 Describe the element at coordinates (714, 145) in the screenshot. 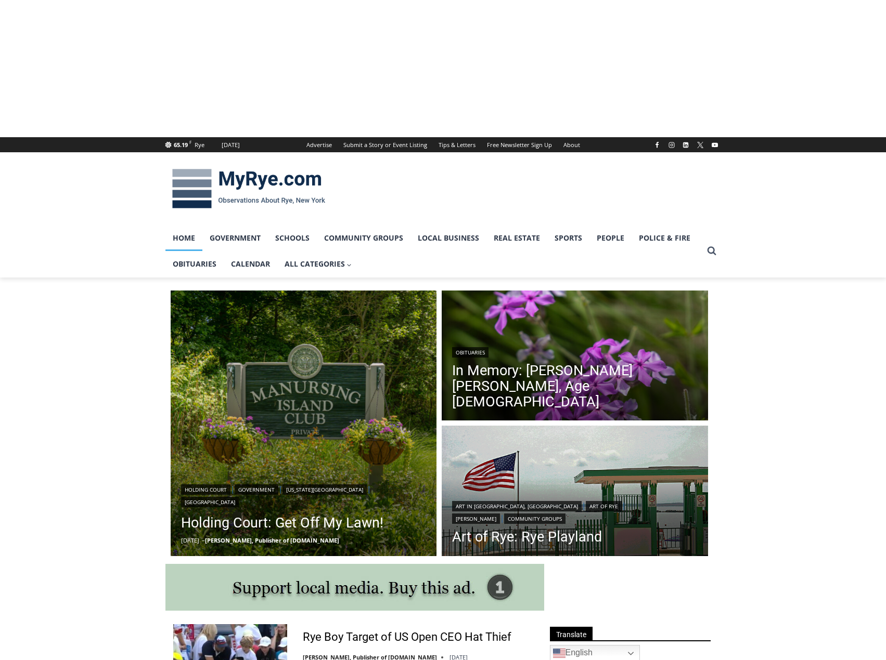

I see `a: YouTube` at that location.